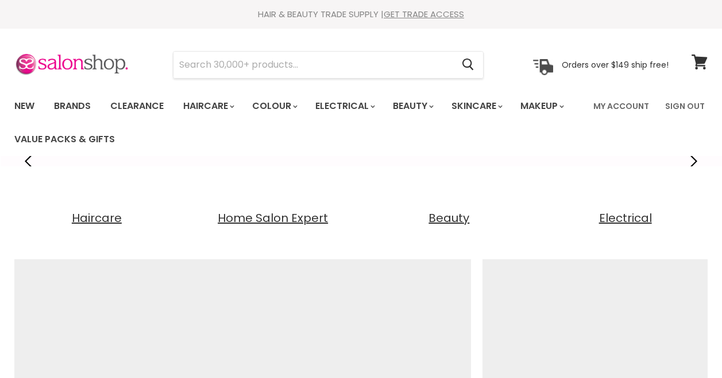 The width and height of the screenshot is (722, 378). I want to click on img: Haircare, so click(14, 198).